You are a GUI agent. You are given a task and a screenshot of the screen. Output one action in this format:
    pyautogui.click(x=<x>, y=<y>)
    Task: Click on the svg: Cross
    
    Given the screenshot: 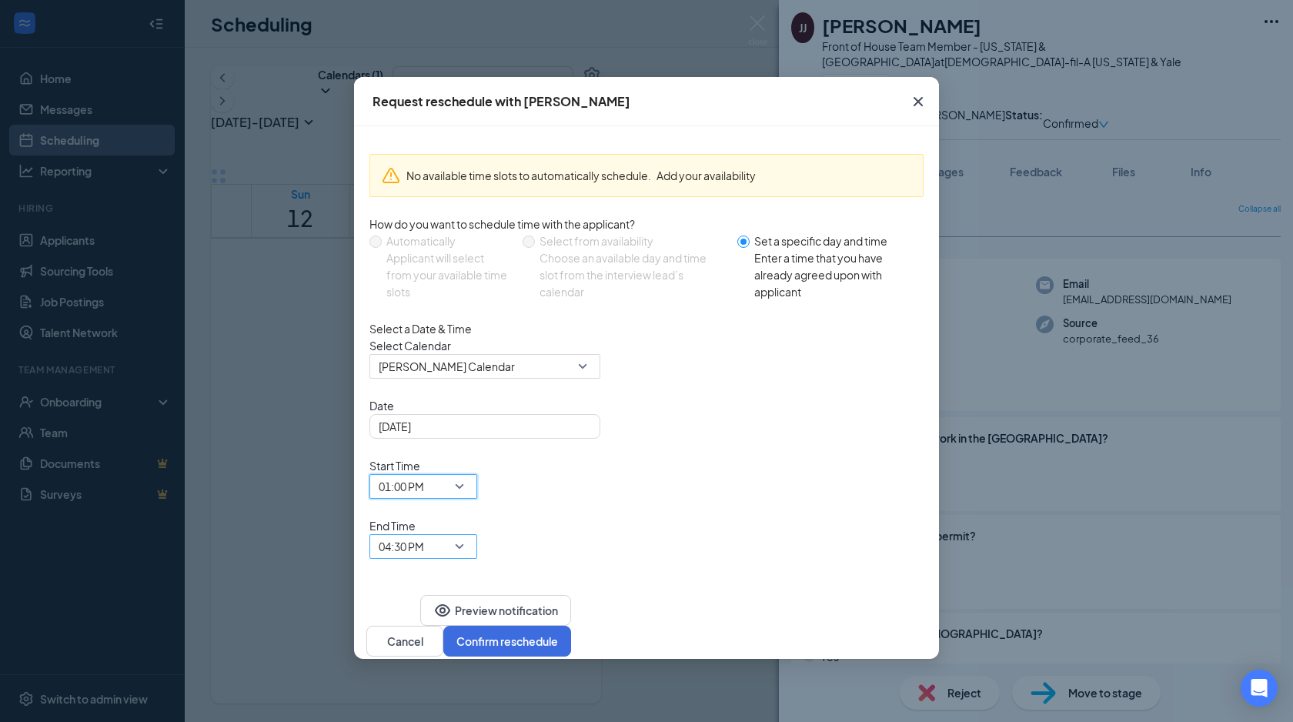 What is the action you would take?
    pyautogui.click(x=918, y=102)
    